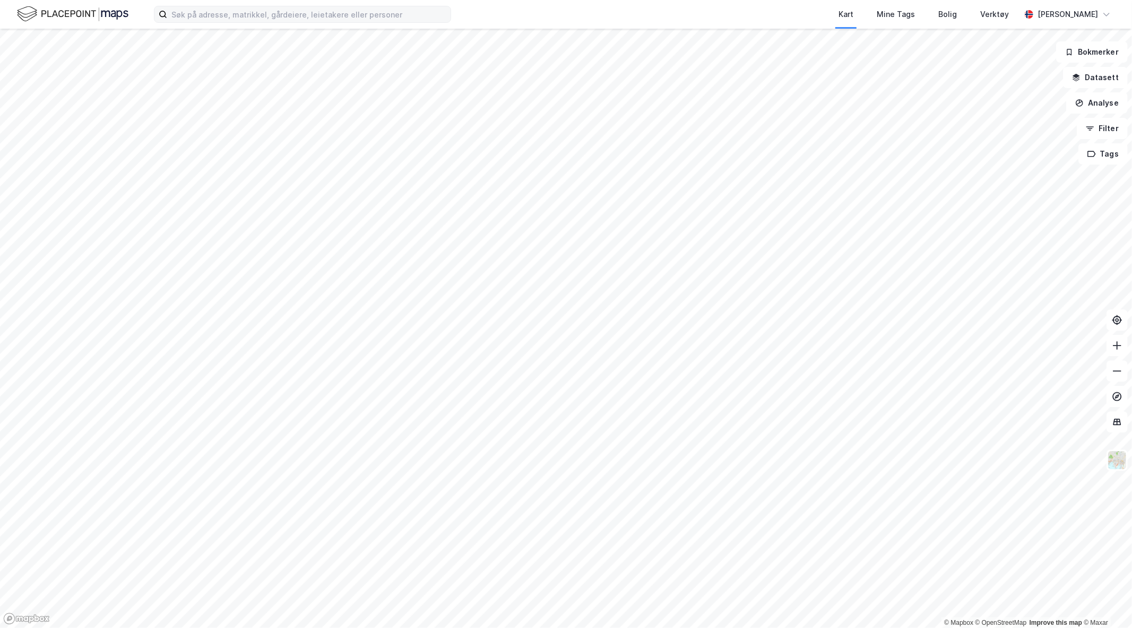  I want to click on button: Tags, so click(1103, 154).